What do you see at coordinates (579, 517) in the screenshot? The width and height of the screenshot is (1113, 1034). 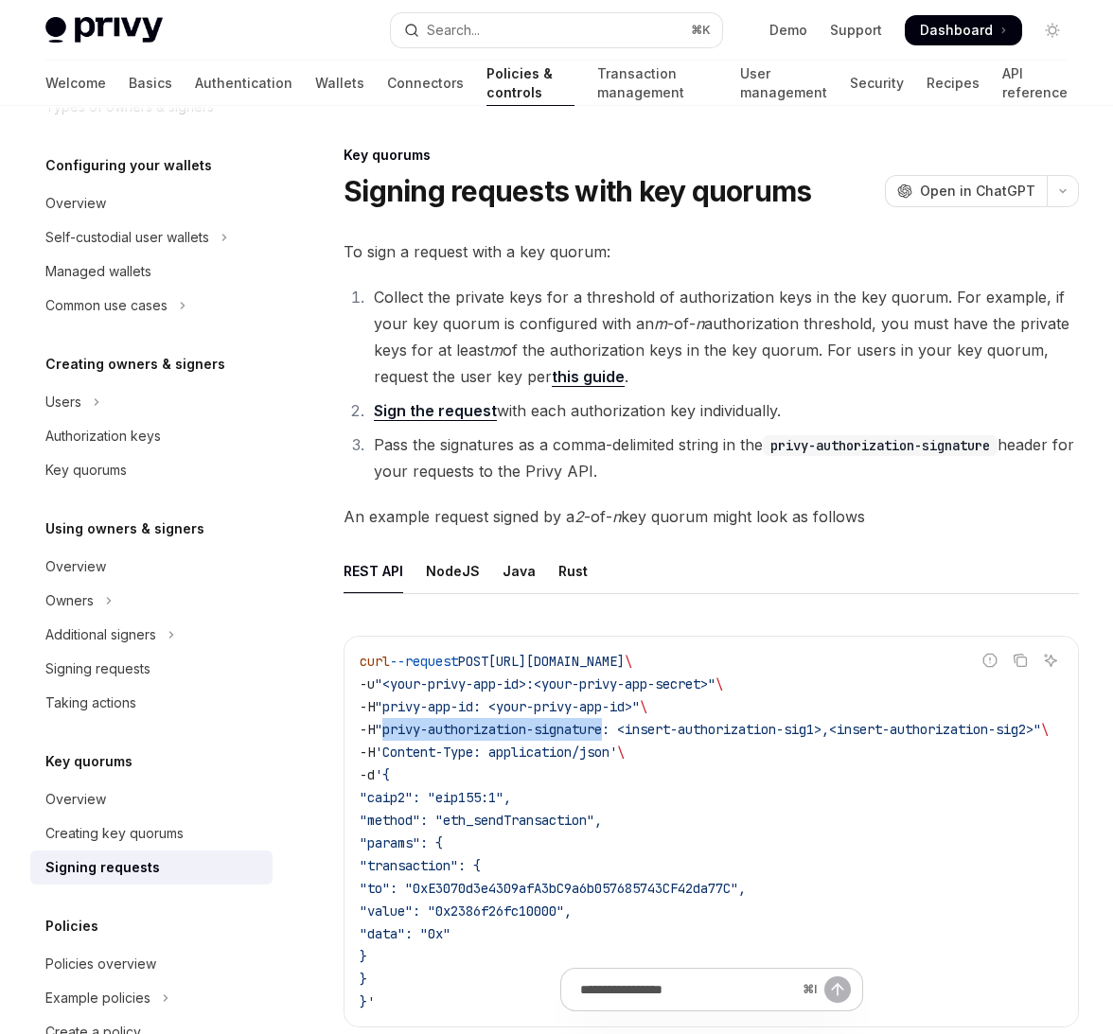 I see `em: 2` at bounding box center [579, 517].